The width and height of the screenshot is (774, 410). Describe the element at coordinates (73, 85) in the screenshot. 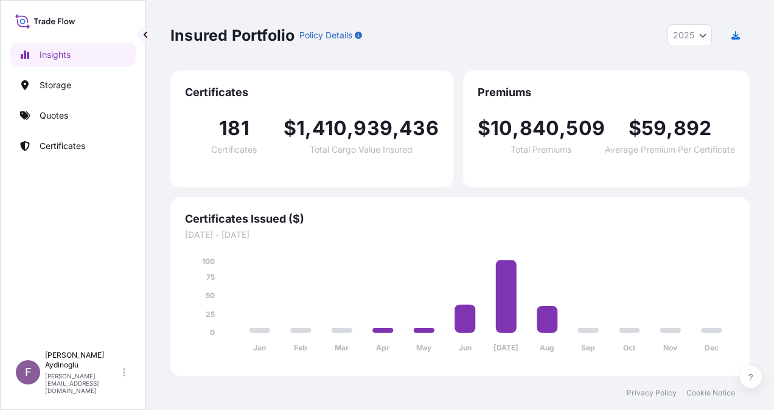

I see `a: Storage` at that location.